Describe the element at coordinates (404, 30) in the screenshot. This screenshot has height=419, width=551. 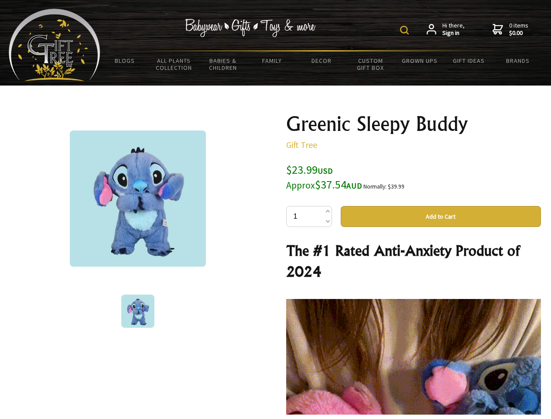
I see `img: product search` at that location.